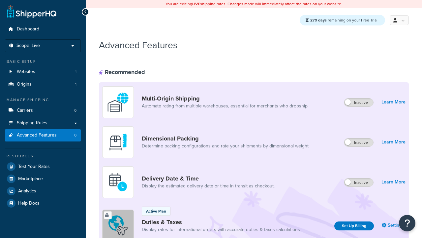 The image size is (422, 238). I want to click on a: Shipping Rules, so click(43, 123).